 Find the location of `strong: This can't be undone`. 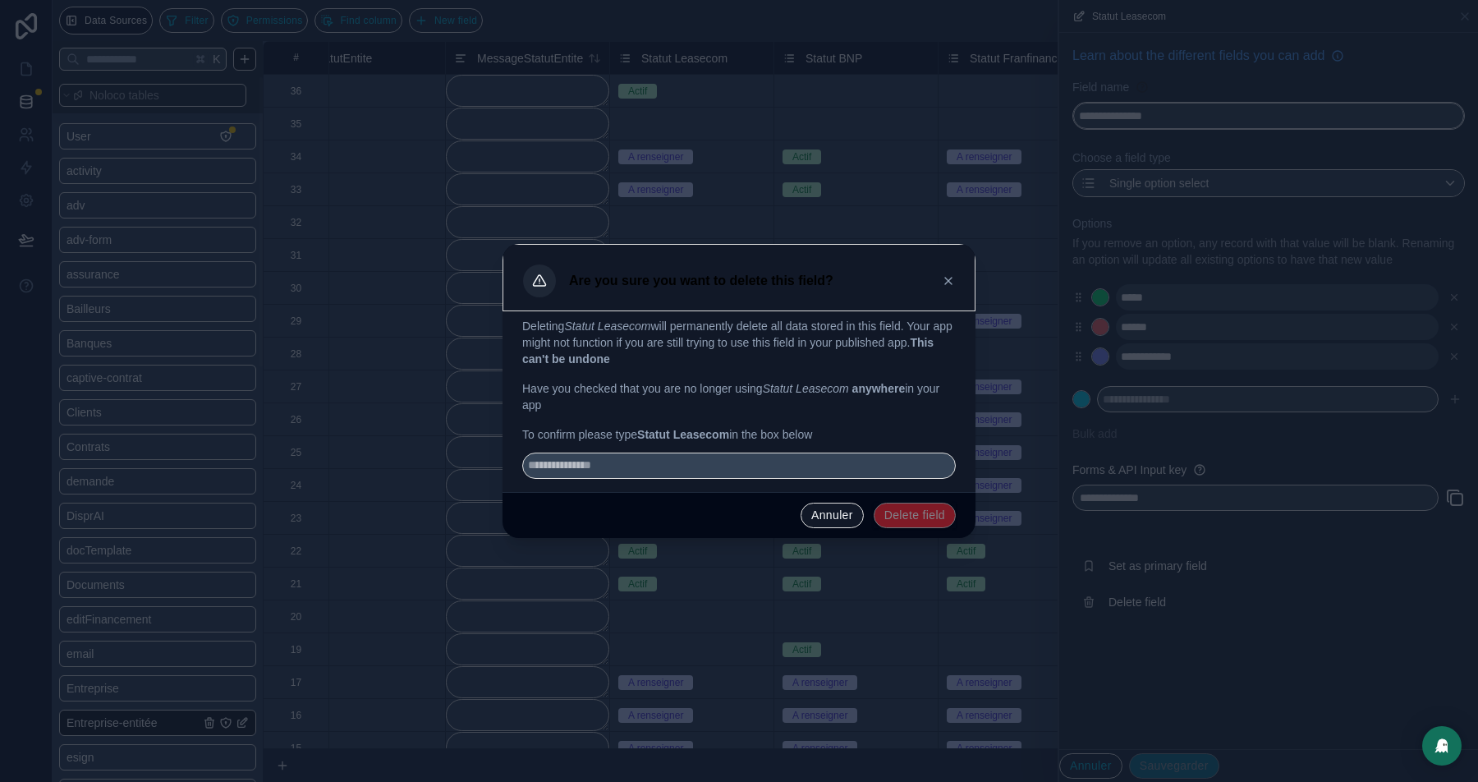

strong: This can't be undone is located at coordinates (728, 351).